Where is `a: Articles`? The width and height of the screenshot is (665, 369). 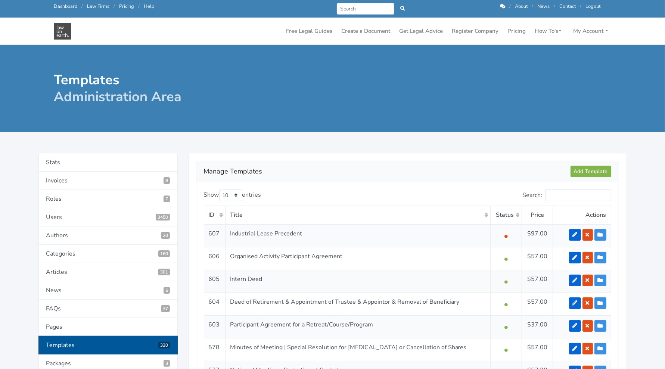 a: Articles is located at coordinates (108, 272).